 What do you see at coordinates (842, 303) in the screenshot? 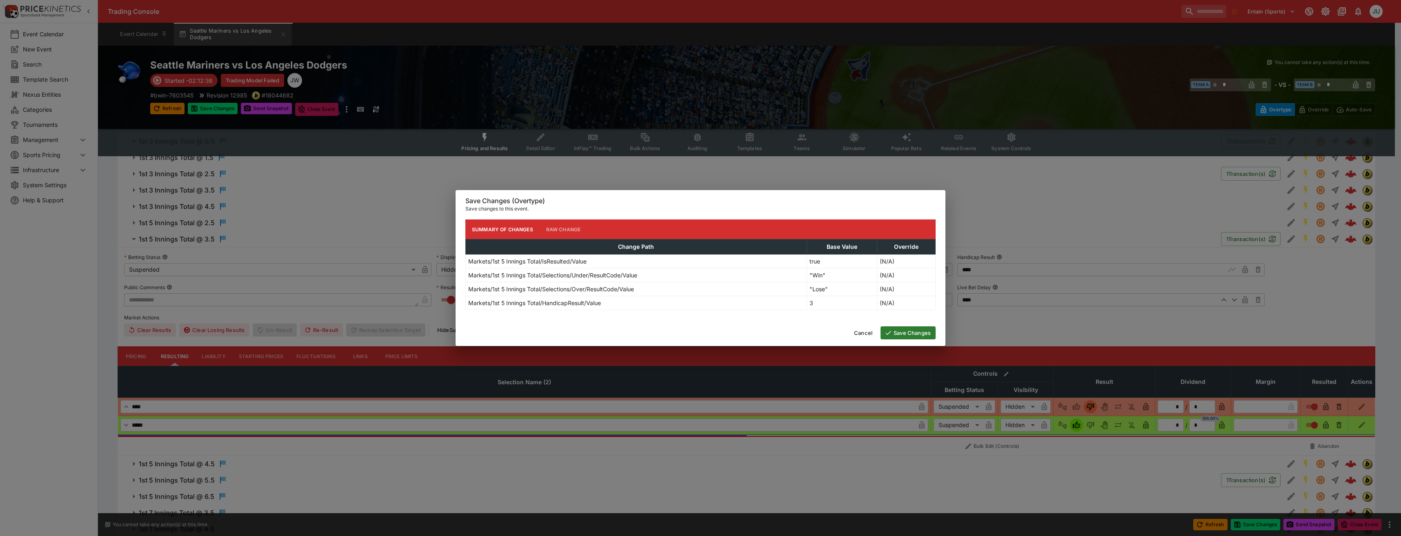
I see `td: 3` at bounding box center [842, 303].